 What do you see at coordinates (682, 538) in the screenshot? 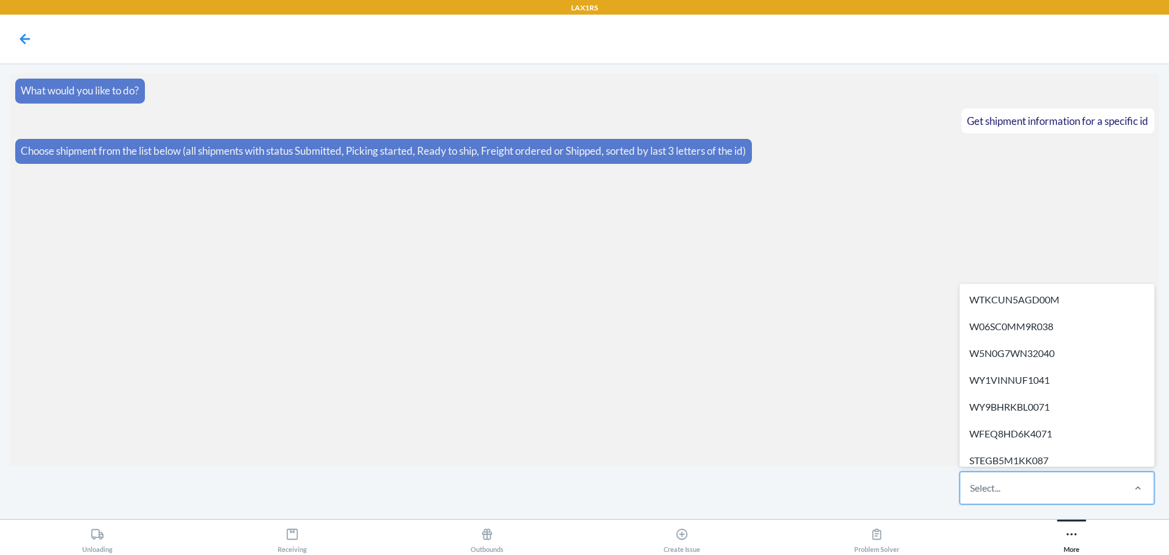
I see `div: Create Issue` at bounding box center [682, 538].